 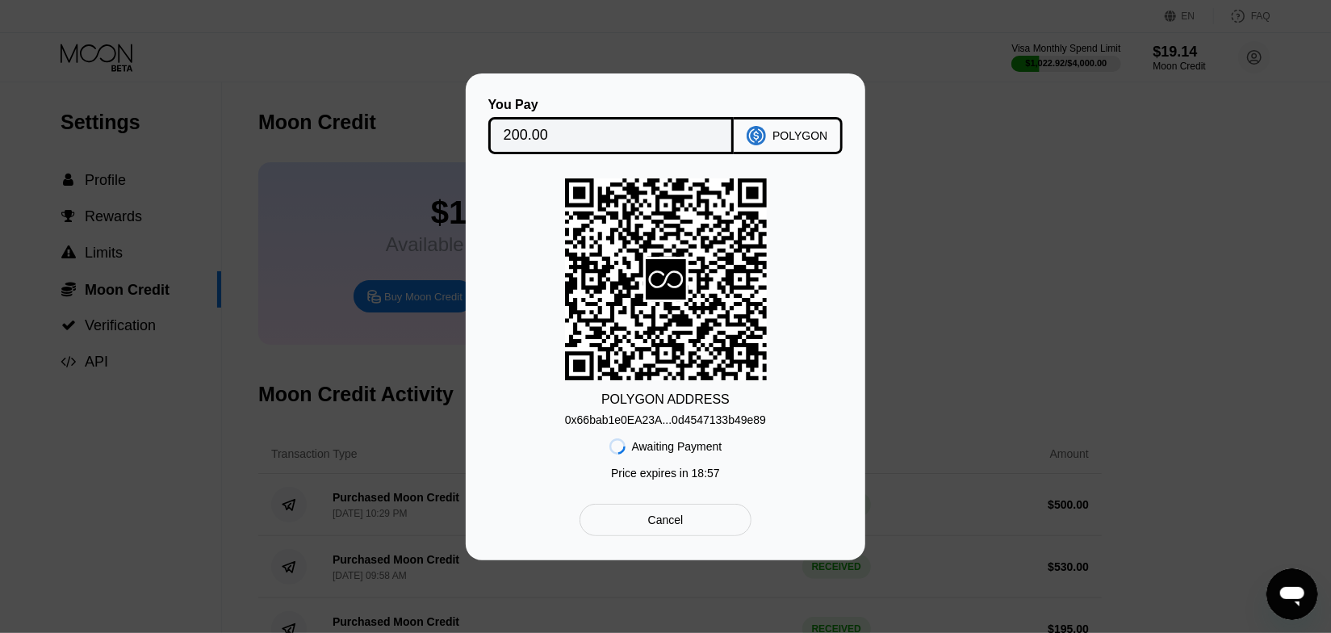 I want to click on div: POLYGON ADDRESS, so click(x=665, y=400).